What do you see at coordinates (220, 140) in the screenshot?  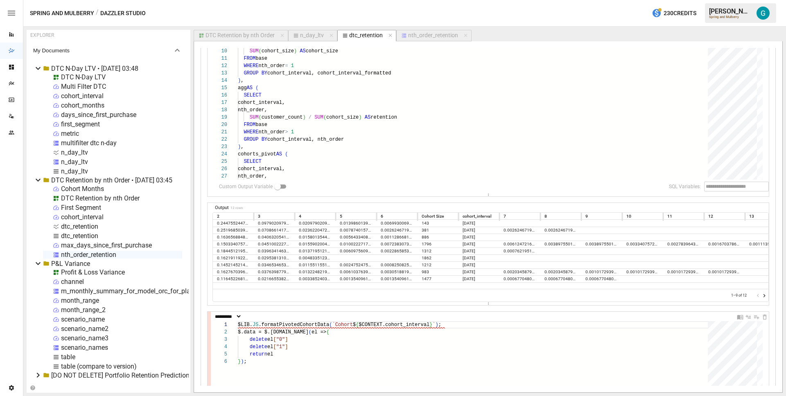 I see `div: 22` at bounding box center [220, 140].